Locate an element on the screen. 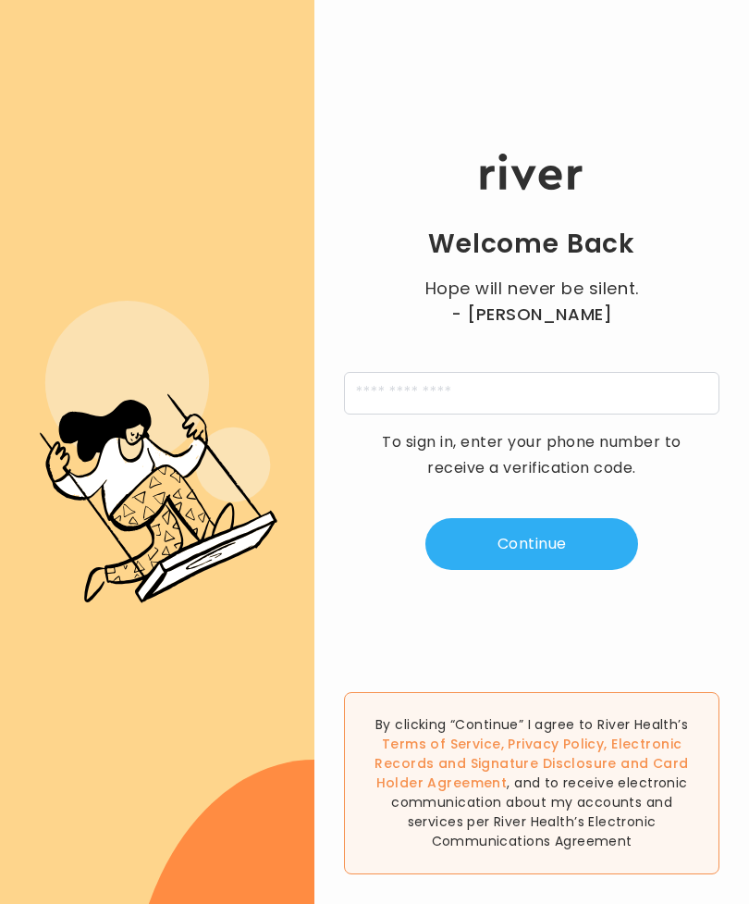 This screenshot has height=904, width=749. a: Privacy Policy is located at coordinates (556, 744).